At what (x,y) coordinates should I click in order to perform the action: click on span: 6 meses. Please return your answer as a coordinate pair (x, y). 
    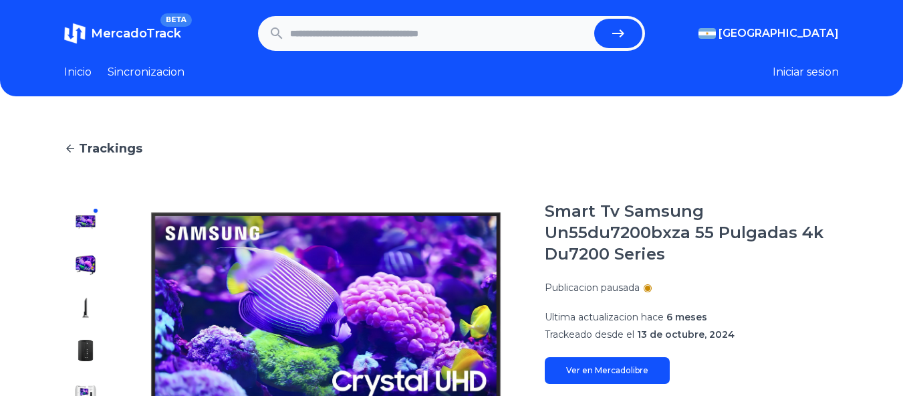
    Looking at the image, I should click on (687, 317).